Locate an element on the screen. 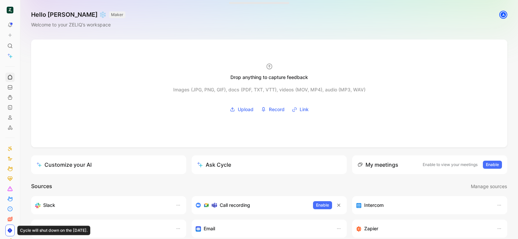  img: ZELIQ is located at coordinates (10, 10).